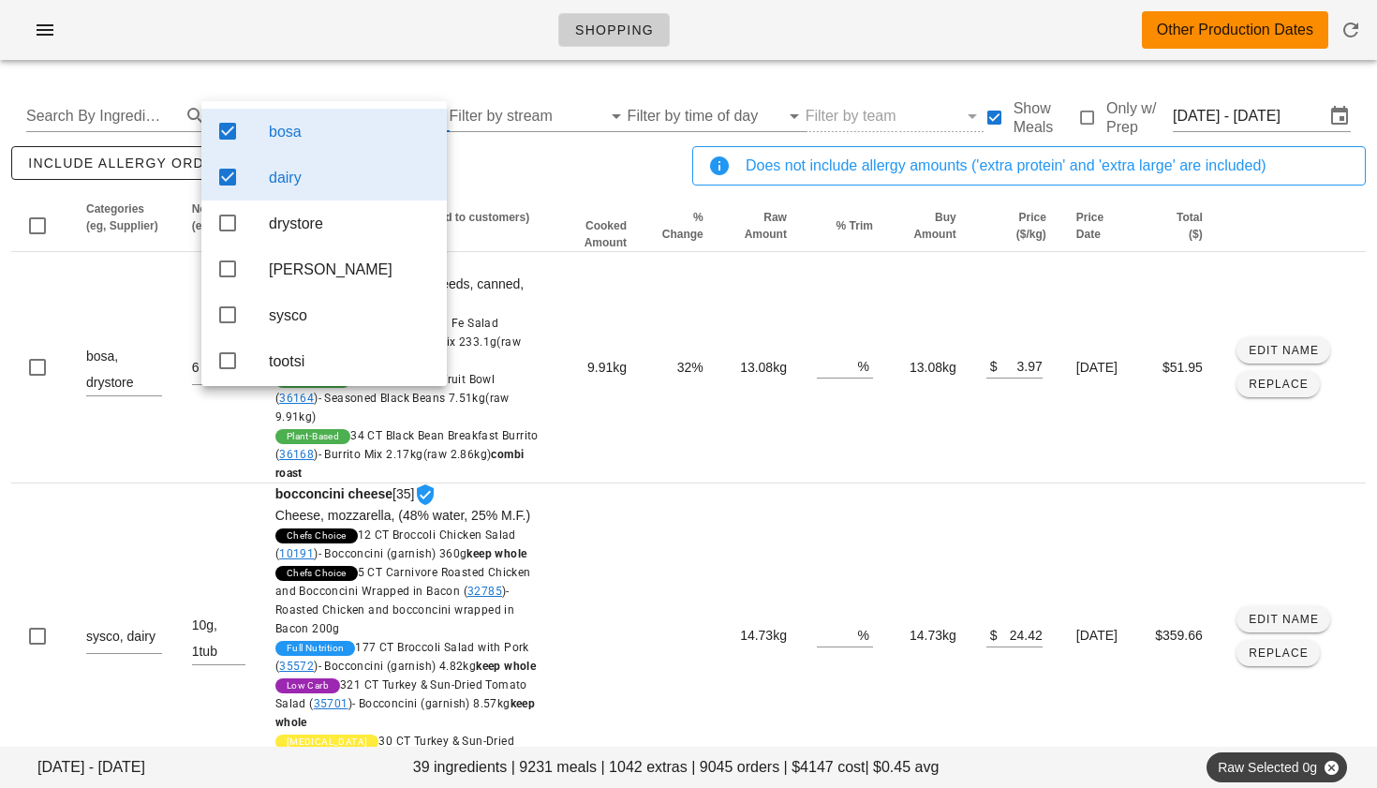 This screenshot has height=788, width=1377. What do you see at coordinates (1277, 767) in the screenshot?
I see `span: Raw Selected 0g` at bounding box center [1277, 767].